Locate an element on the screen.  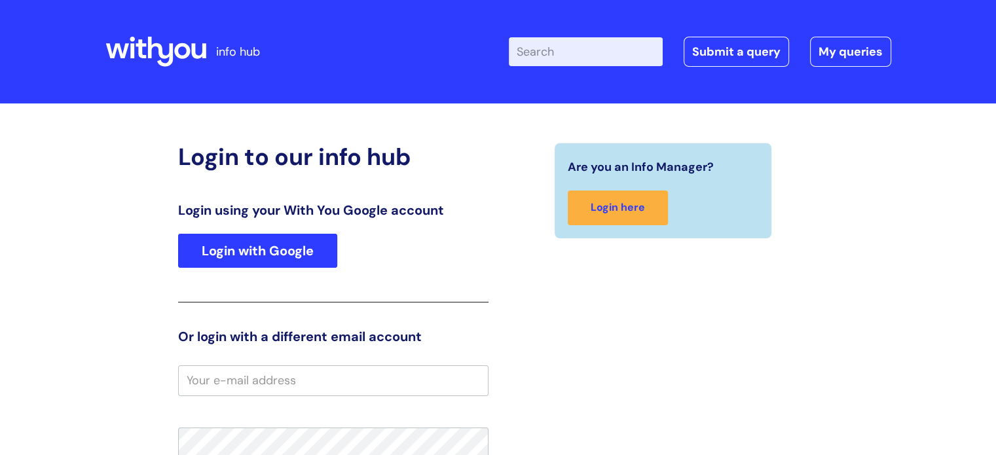
span: Are you an Info Manager? is located at coordinates (640, 167).